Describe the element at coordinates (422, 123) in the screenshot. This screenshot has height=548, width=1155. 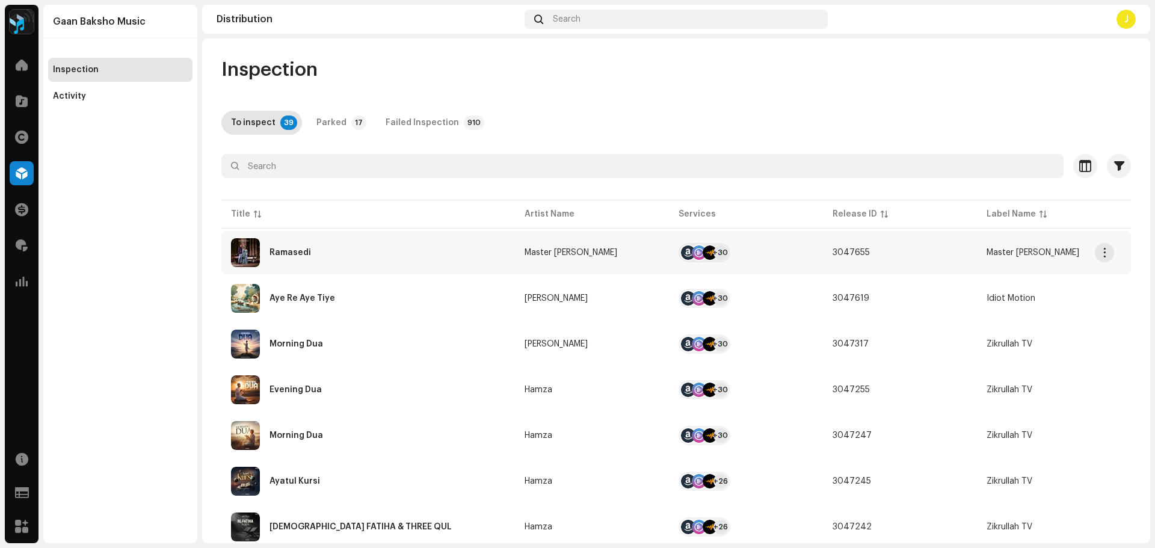
I see `div: Failed Inspection` at that location.